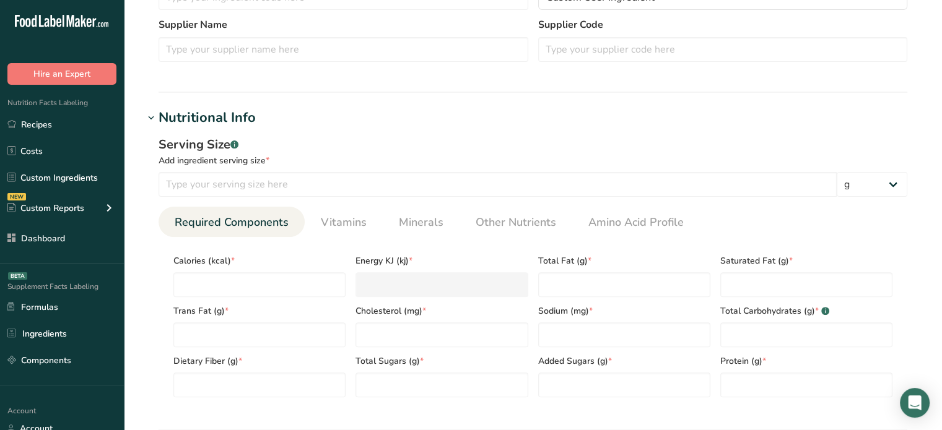 The width and height of the screenshot is (942, 430). Describe the element at coordinates (259, 311) in the screenshot. I see `span: Trans Fat (g)` at that location.